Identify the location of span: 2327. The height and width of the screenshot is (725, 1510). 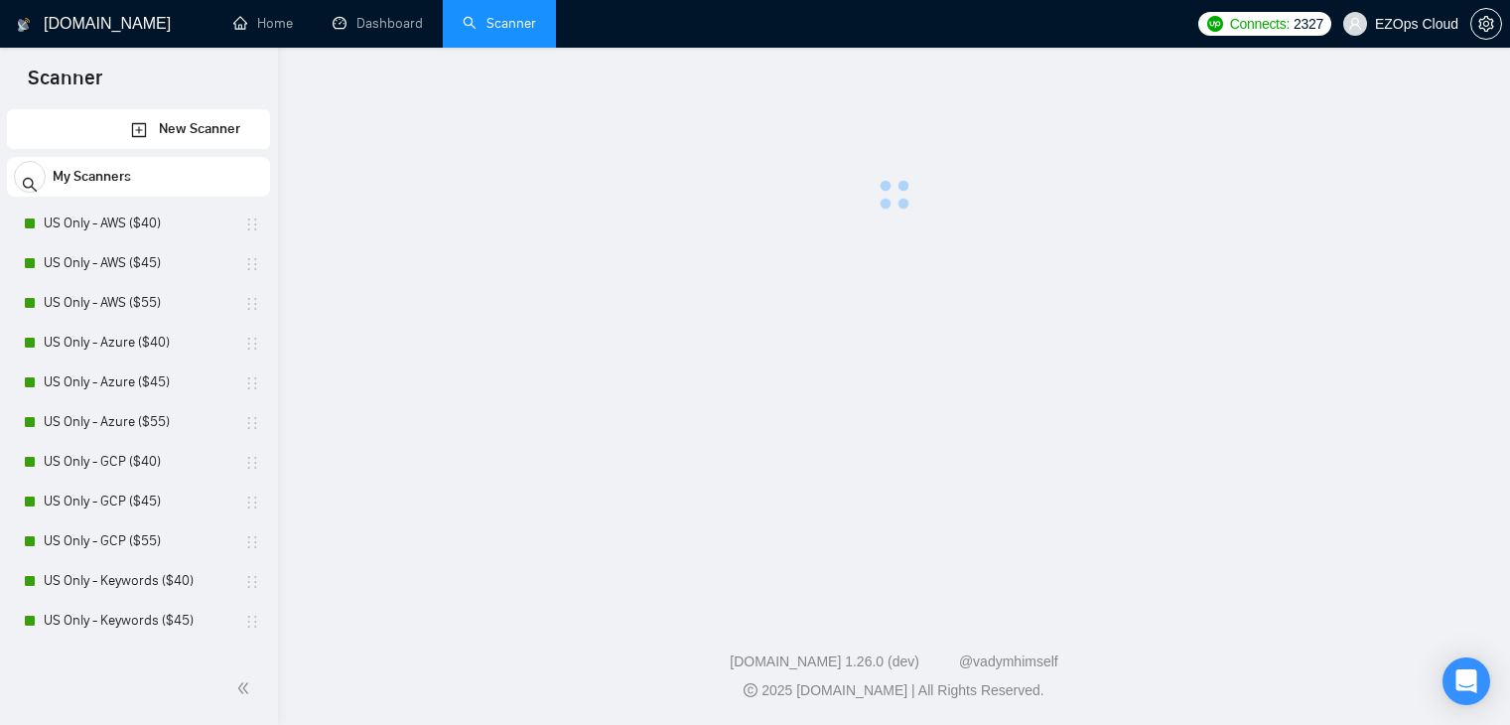
(1308, 24).